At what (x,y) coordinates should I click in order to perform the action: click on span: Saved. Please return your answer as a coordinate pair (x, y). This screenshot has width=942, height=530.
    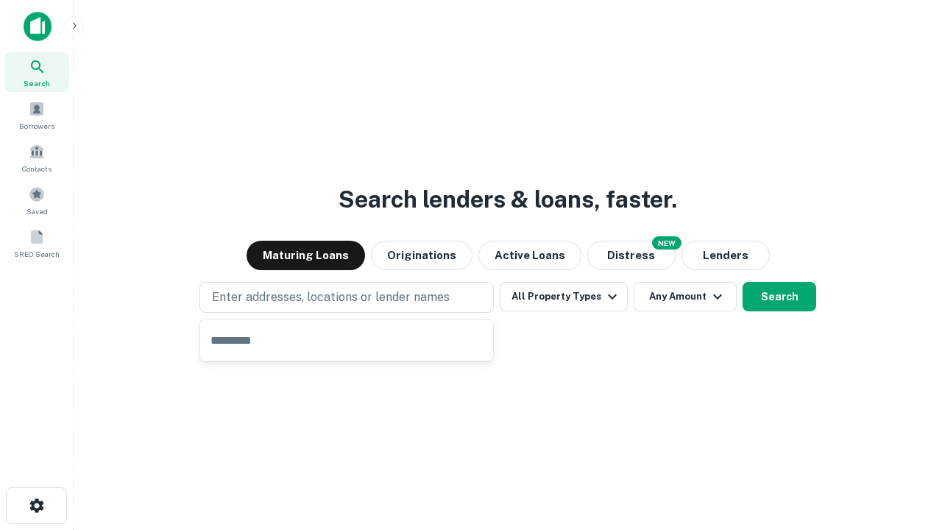
    Looking at the image, I should click on (37, 211).